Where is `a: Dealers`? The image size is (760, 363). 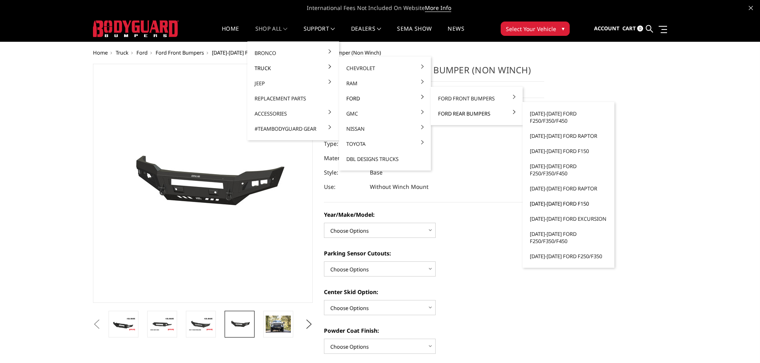
a: Dealers is located at coordinates (366, 34).